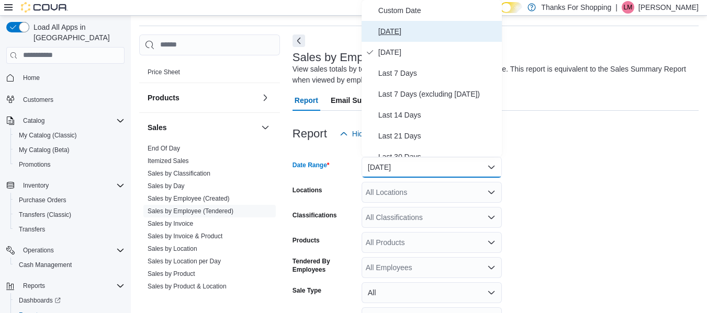  What do you see at coordinates (42, 200) in the screenshot?
I see `a: Purchase Orders` at bounding box center [42, 200].